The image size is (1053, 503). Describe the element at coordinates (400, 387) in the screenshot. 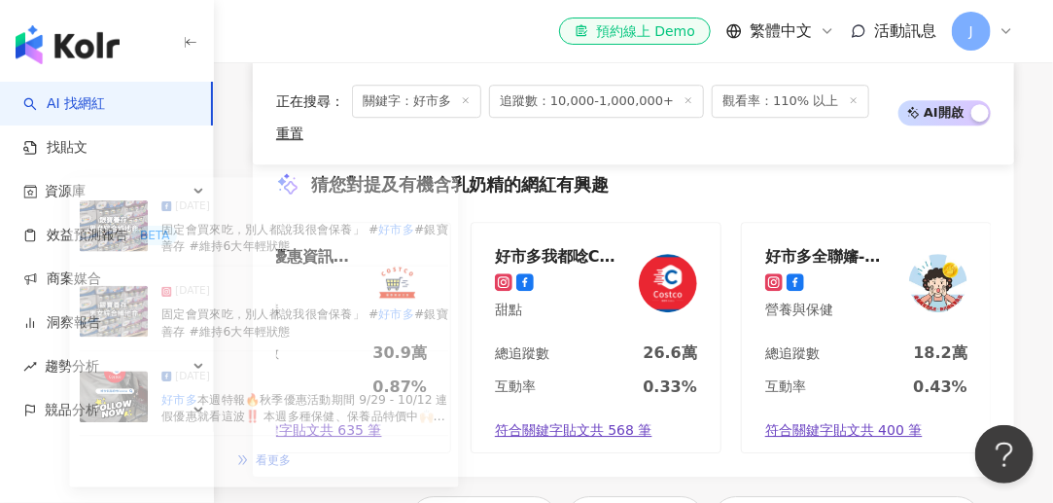

I see `div: 0.87%` at that location.